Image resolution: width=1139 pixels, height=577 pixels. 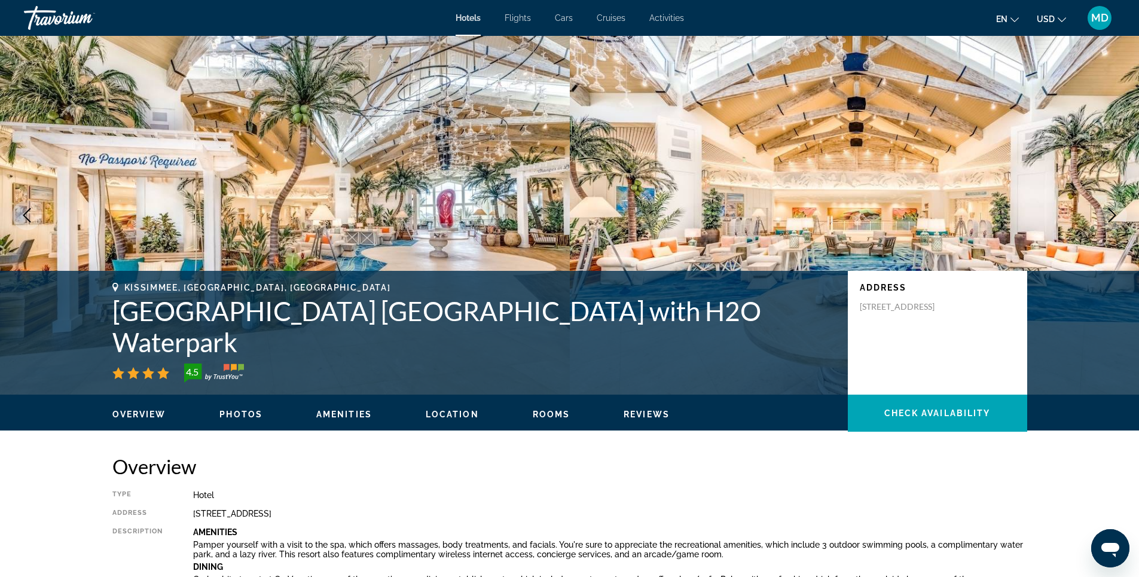 I want to click on span: Photos, so click(x=241, y=414).